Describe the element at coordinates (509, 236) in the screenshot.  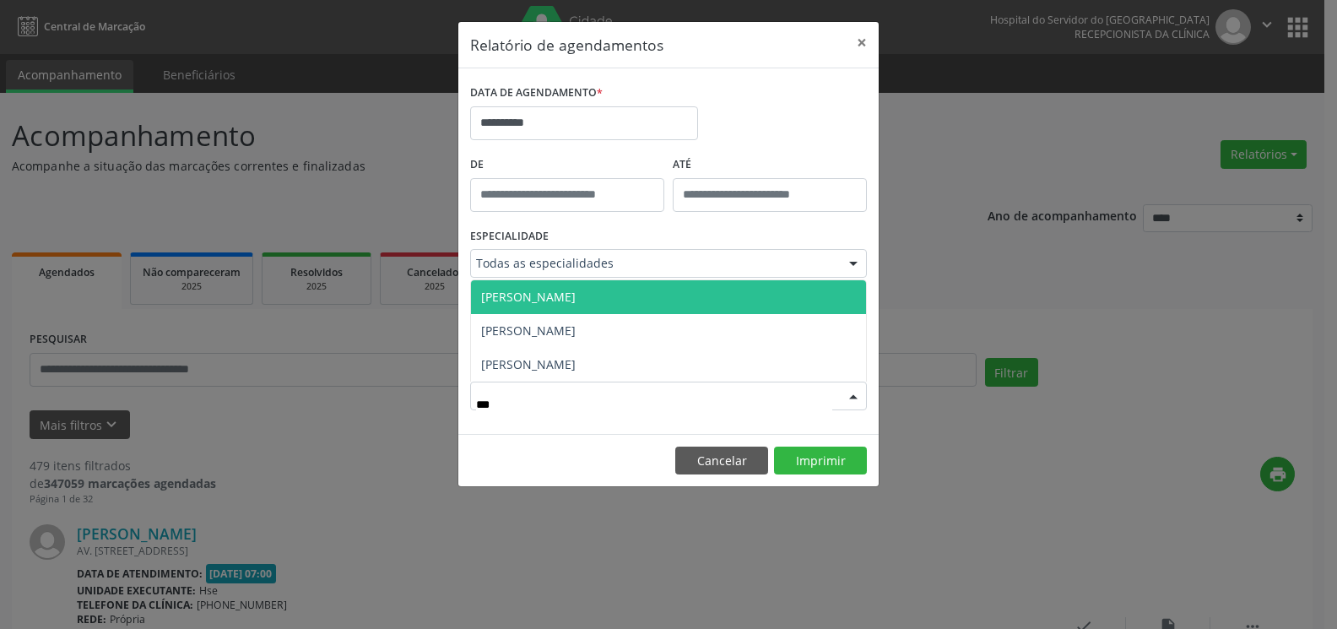
I see `label: ESPECIALIDADE` at that location.